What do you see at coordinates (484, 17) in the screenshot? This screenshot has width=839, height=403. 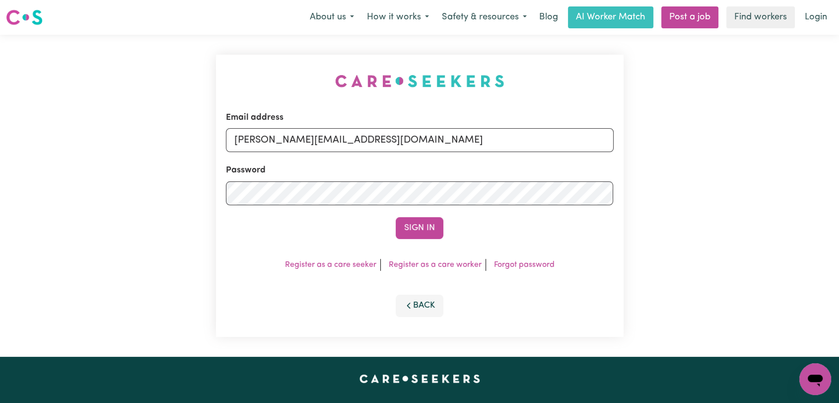 I see `button: Safety & resources` at bounding box center [484, 17].